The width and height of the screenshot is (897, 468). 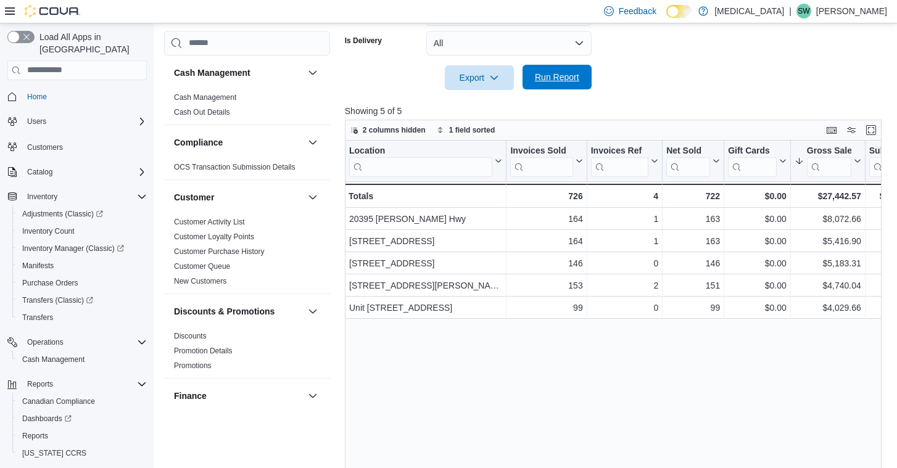 I want to click on div: 164, so click(x=546, y=241).